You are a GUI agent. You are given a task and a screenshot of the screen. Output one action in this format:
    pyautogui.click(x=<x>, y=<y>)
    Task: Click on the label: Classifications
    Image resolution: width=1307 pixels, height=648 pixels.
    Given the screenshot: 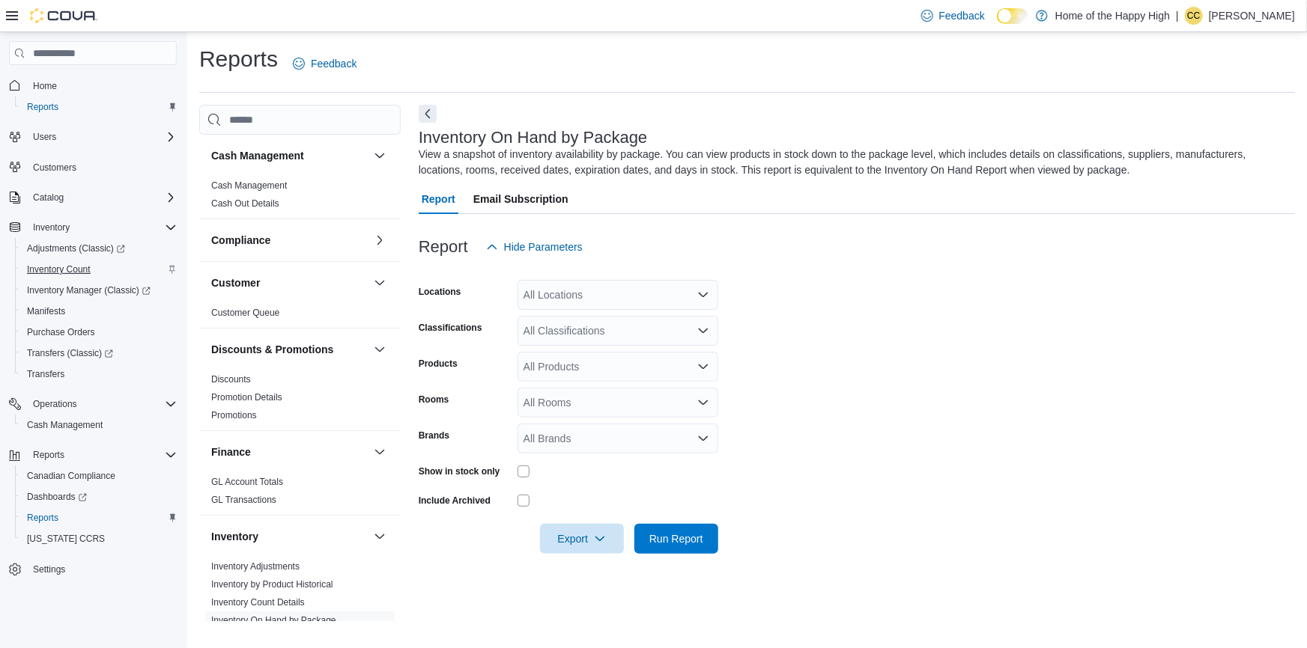 What is the action you would take?
    pyautogui.click(x=450, y=328)
    